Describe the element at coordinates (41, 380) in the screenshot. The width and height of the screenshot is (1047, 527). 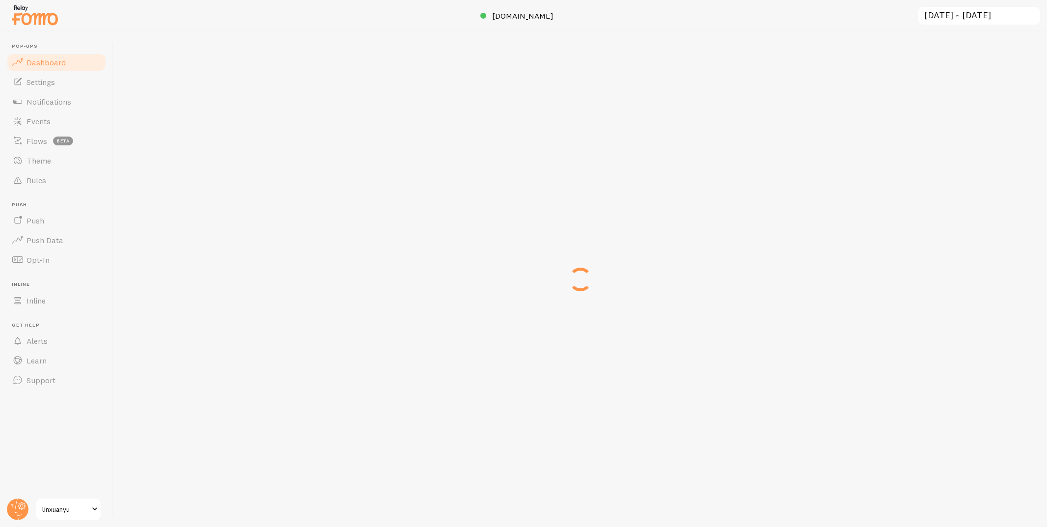
I see `span: Support` at that location.